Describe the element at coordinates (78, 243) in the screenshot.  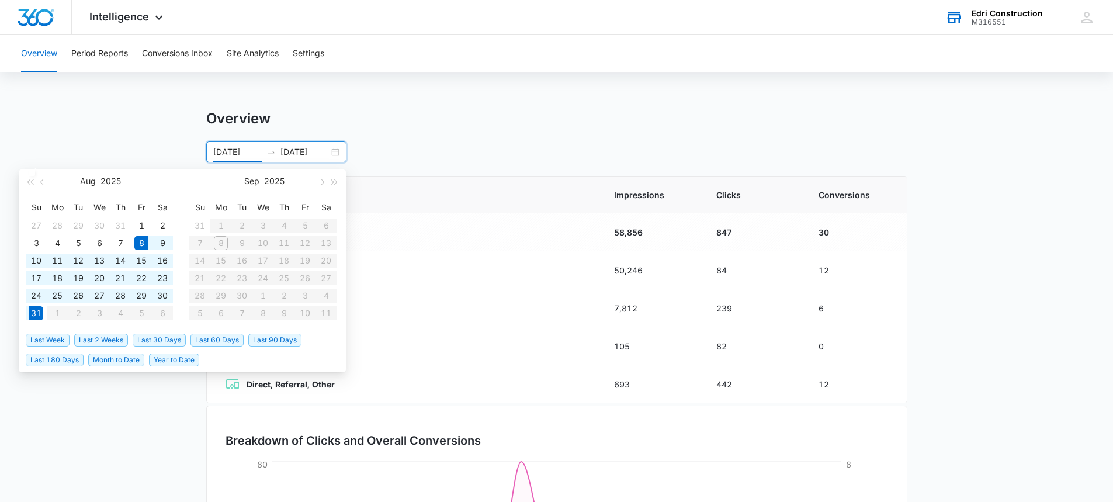
I see `div: 5` at that location.